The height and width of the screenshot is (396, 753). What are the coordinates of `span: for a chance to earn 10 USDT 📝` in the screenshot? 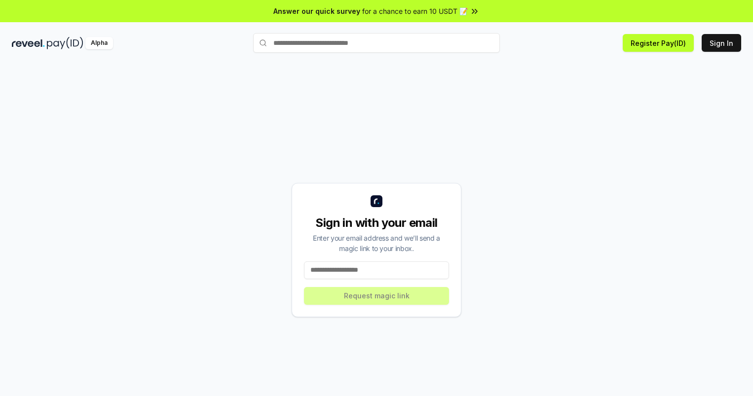 It's located at (415, 11).